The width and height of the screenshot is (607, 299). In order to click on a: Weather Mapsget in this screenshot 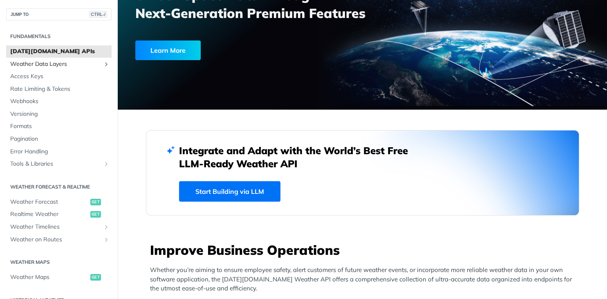, I will do `click(59, 277)`.